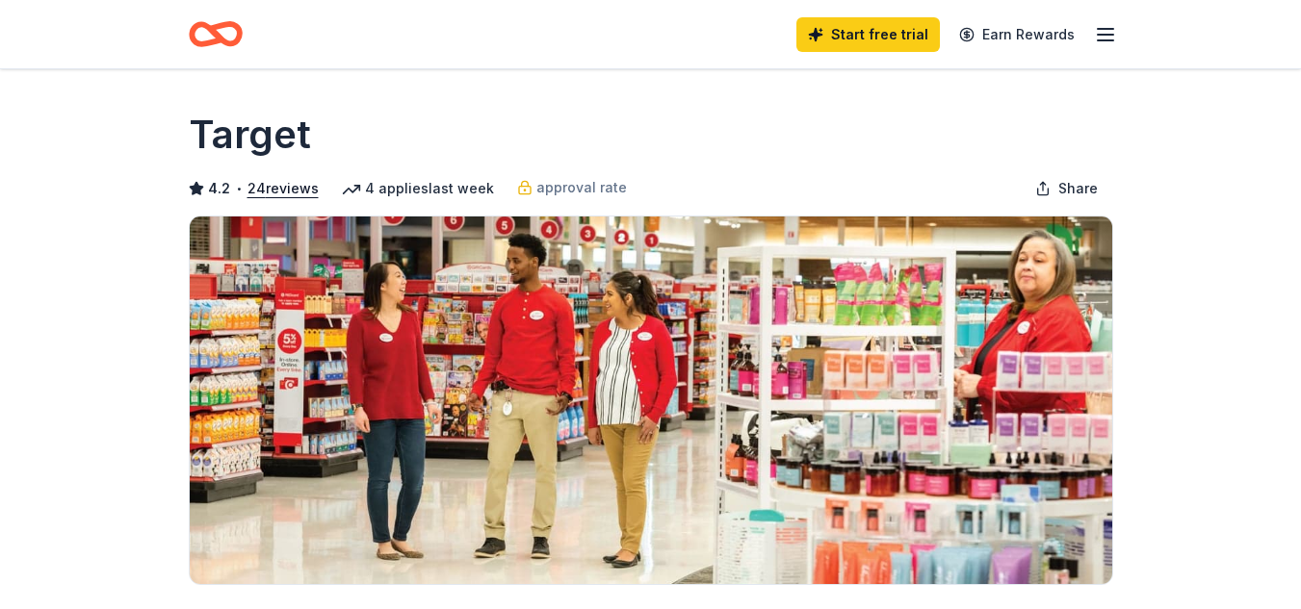 Image resolution: width=1301 pixels, height=609 pixels. Describe the element at coordinates (249, 135) in the screenshot. I see `h1: Target` at that location.